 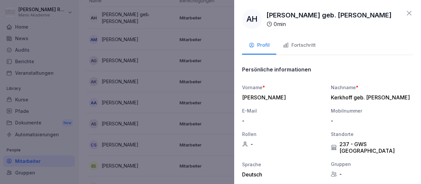 I want to click on div: E-Mail, so click(x=283, y=110).